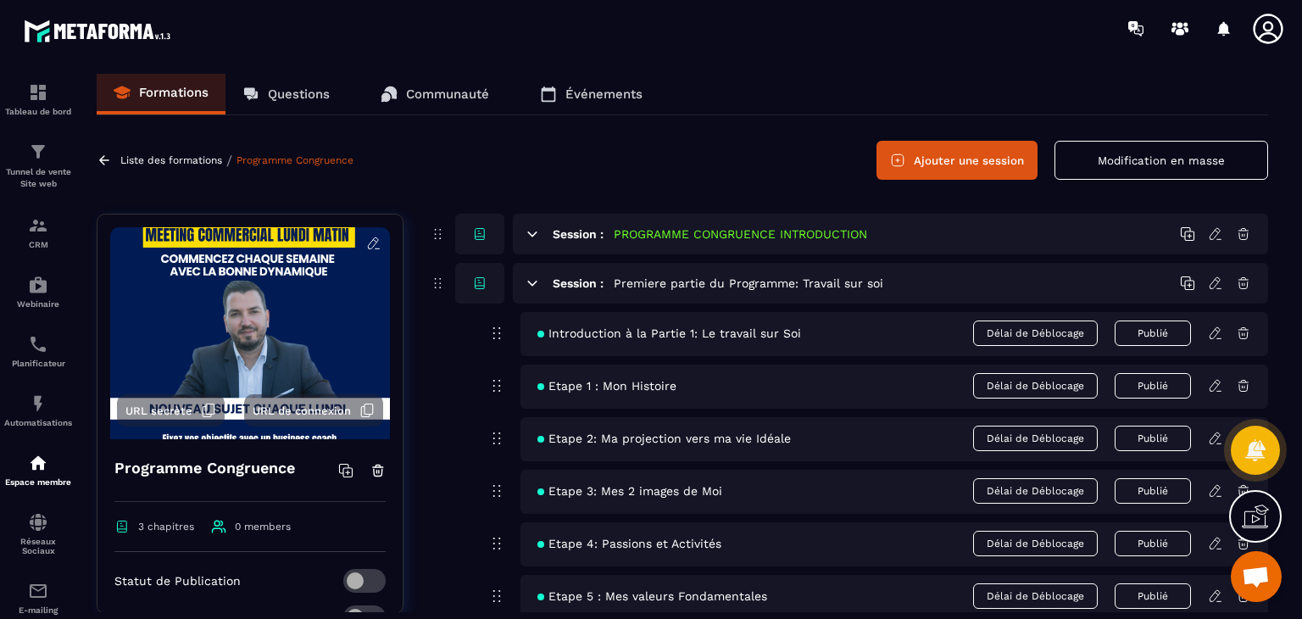  I want to click on span: Etape 5 : Mes valeurs Fondamentales, so click(652, 596).